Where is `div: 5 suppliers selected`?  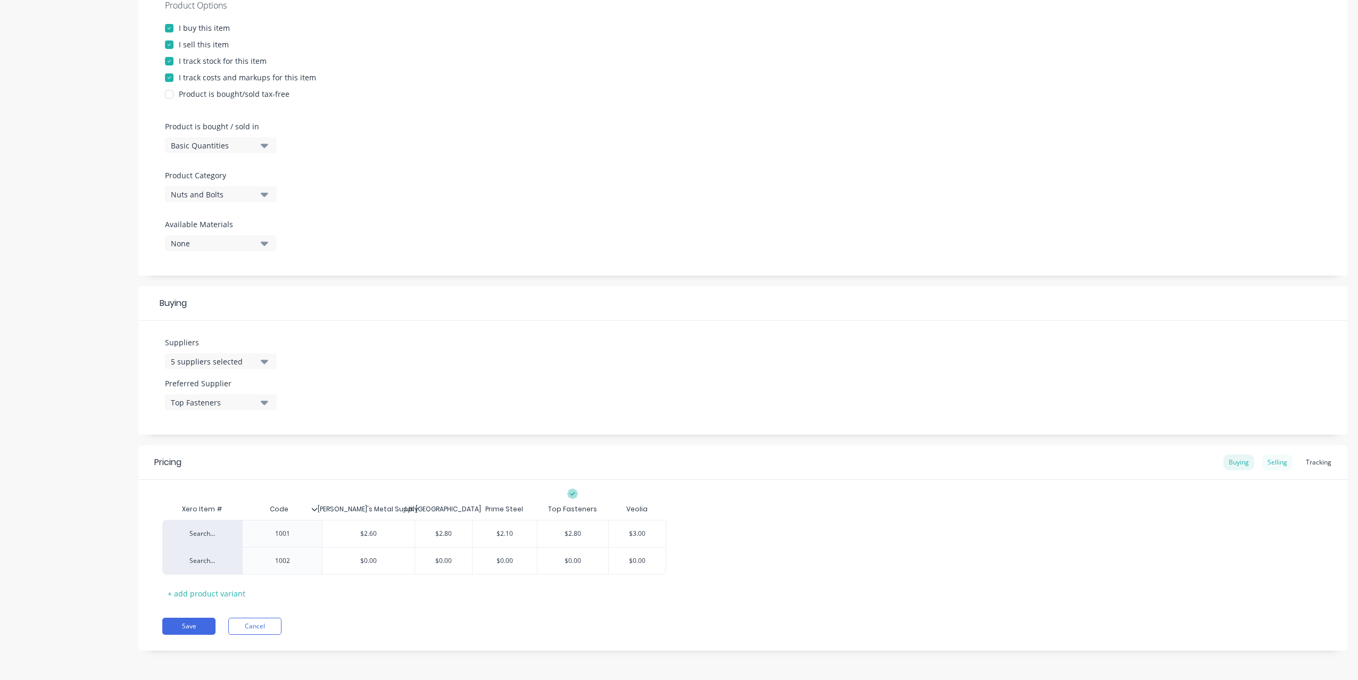 div: 5 suppliers selected is located at coordinates (213, 361).